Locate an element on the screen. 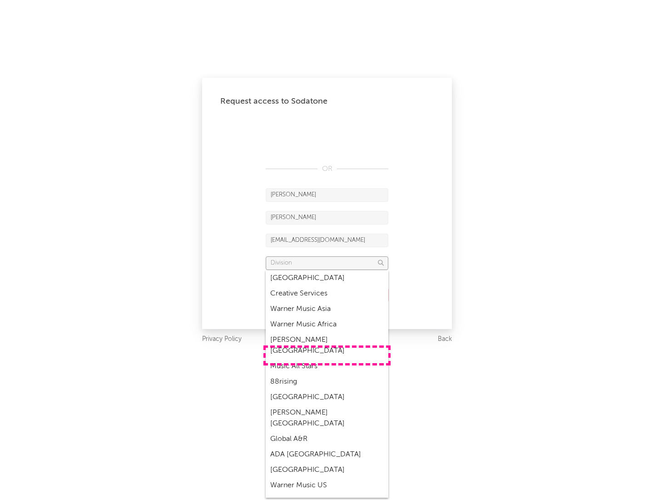 The height and width of the screenshot is (500, 654). input: Email is located at coordinates (327, 240).